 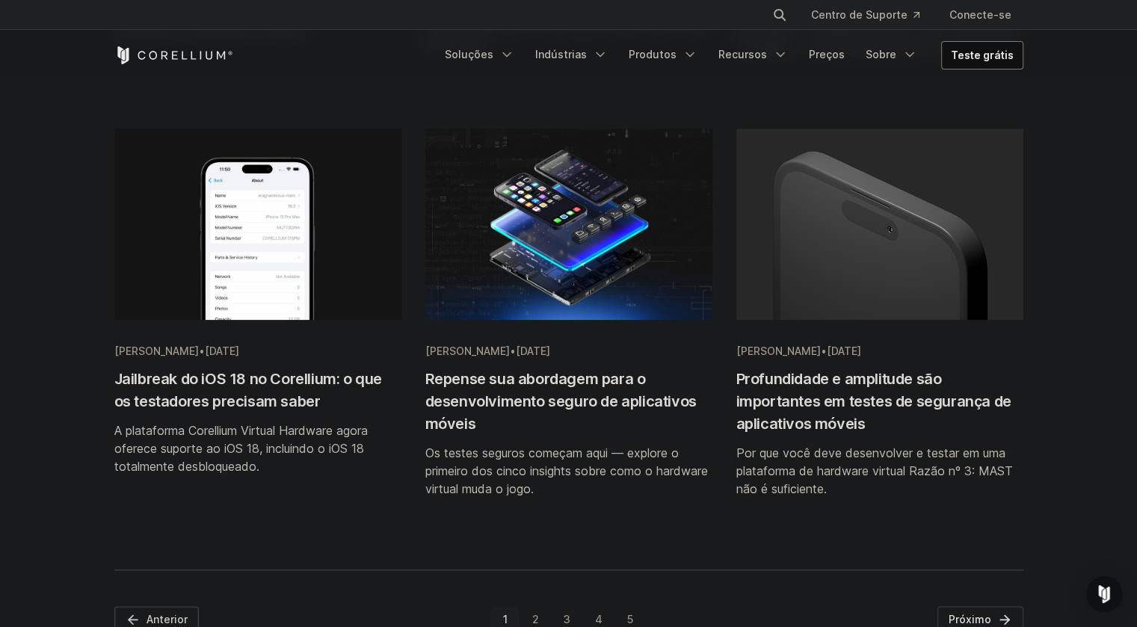 I want to click on font: Centro de Suporte, so click(x=859, y=14).